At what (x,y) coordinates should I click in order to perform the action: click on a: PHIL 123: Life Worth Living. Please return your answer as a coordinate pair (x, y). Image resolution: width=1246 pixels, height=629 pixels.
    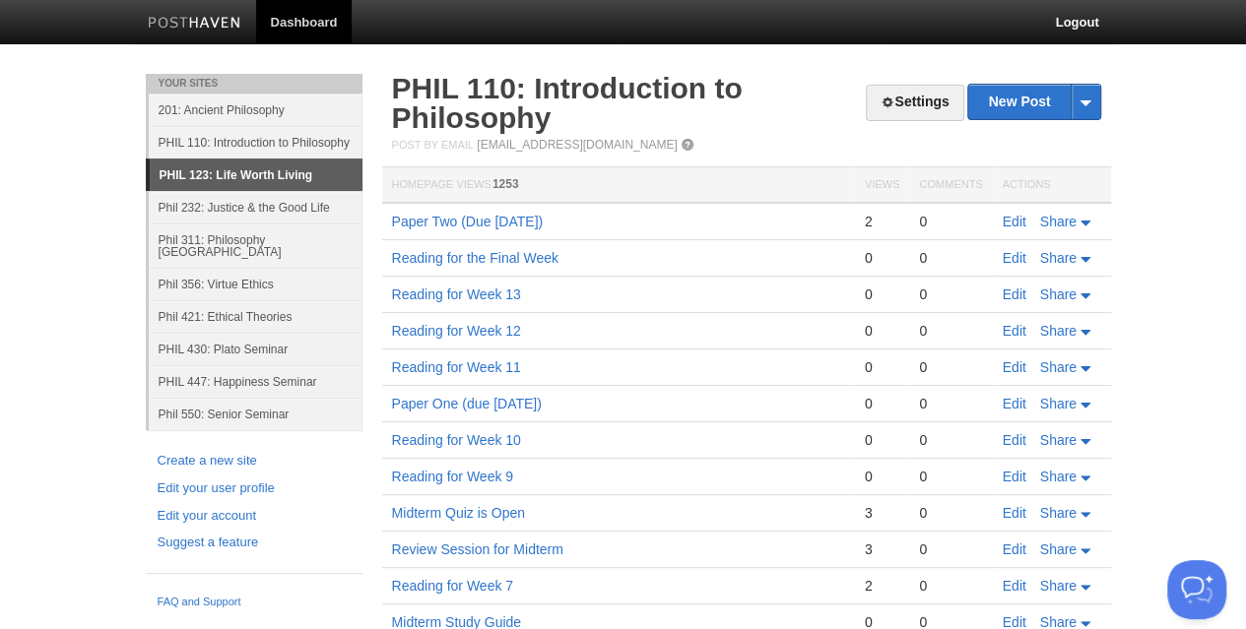
    Looking at the image, I should click on (256, 175).